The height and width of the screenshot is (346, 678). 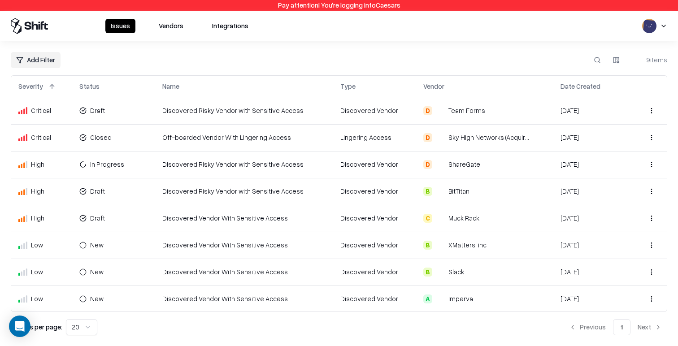 I want to click on div: Muck Rack, so click(x=464, y=218).